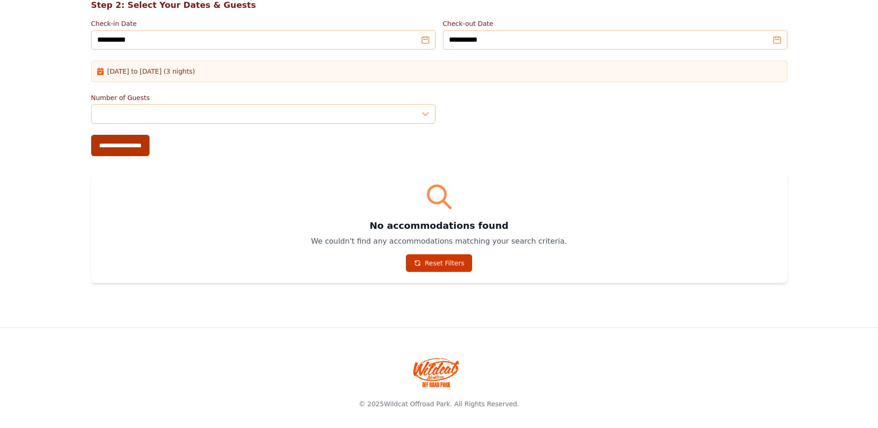 This screenshot has width=878, height=428. What do you see at coordinates (263, 24) in the screenshot?
I see `label: Check-in Date` at bounding box center [263, 24].